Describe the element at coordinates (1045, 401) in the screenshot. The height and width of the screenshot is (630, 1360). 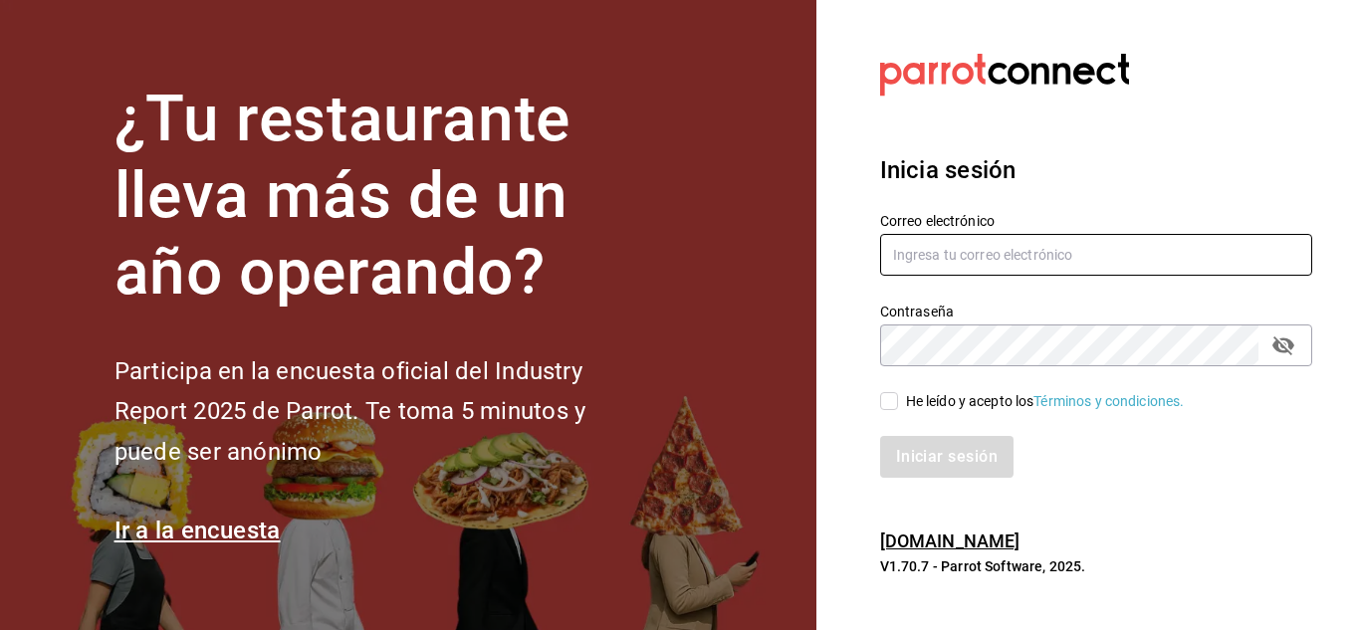
I see `div: He leído y acepto los` at that location.